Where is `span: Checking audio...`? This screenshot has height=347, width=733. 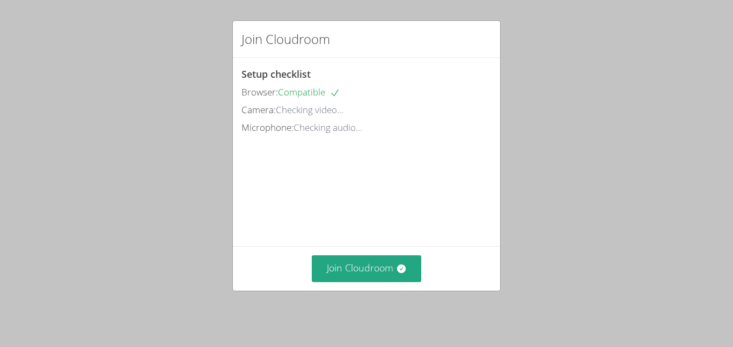
span: Checking audio... is located at coordinates (328, 127).